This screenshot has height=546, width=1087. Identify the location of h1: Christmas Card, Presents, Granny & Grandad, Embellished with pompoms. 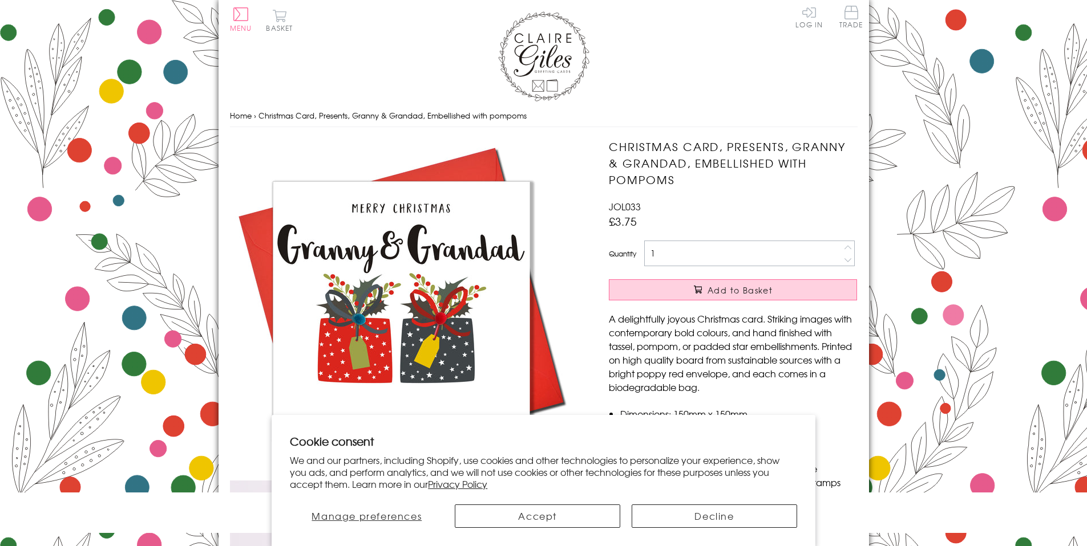
(732, 163).